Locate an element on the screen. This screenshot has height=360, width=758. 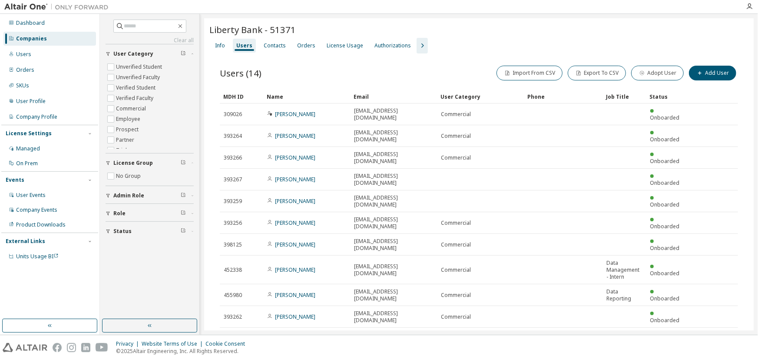
span: 452338 is located at coordinates (233, 270).